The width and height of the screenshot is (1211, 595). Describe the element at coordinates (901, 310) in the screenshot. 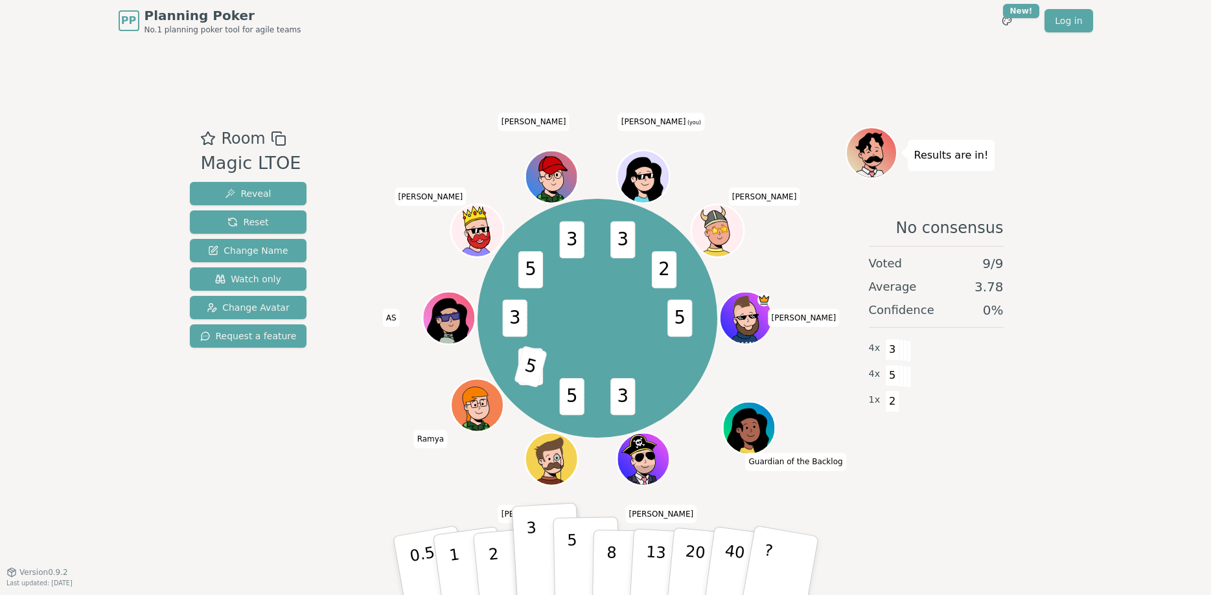

I see `span: Confidence` at that location.